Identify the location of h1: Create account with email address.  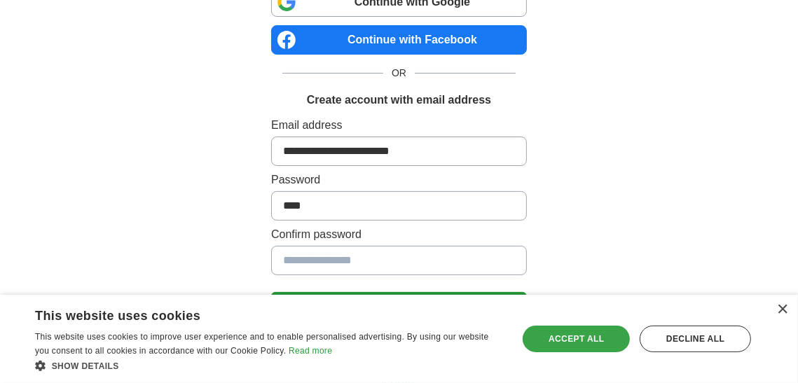
(399, 100).